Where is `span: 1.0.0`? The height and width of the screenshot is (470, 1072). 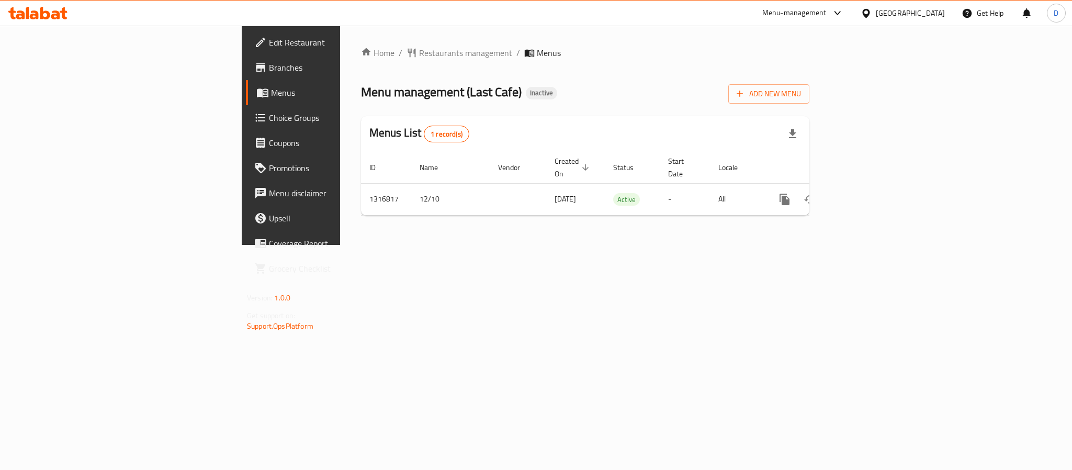 span: 1.0.0 is located at coordinates (282, 298).